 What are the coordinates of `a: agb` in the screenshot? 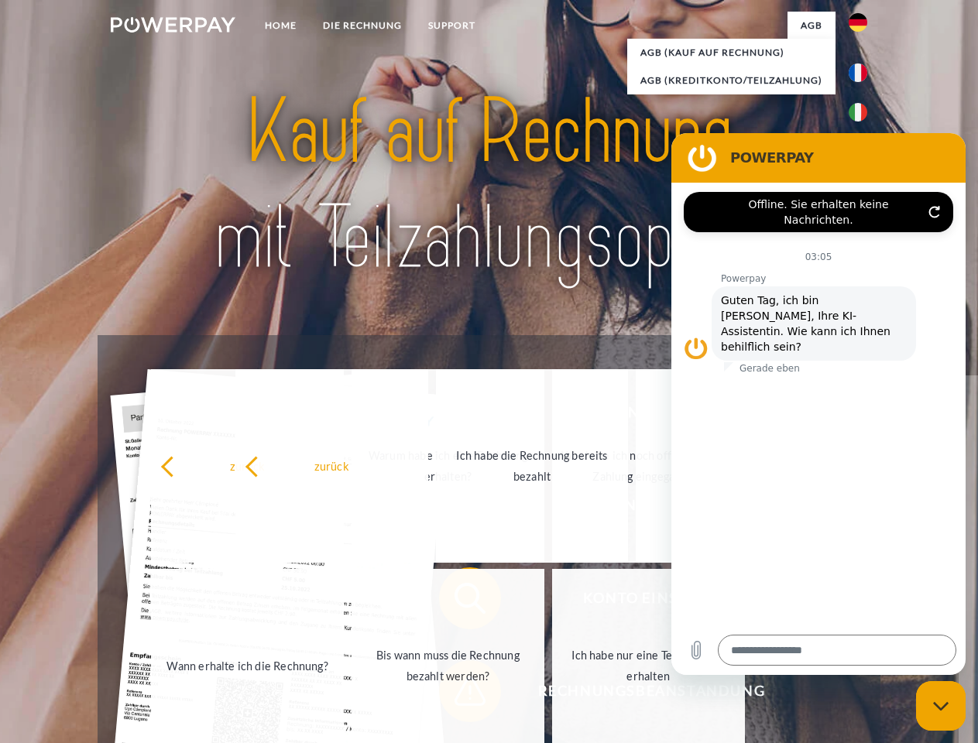 It's located at (811, 26).